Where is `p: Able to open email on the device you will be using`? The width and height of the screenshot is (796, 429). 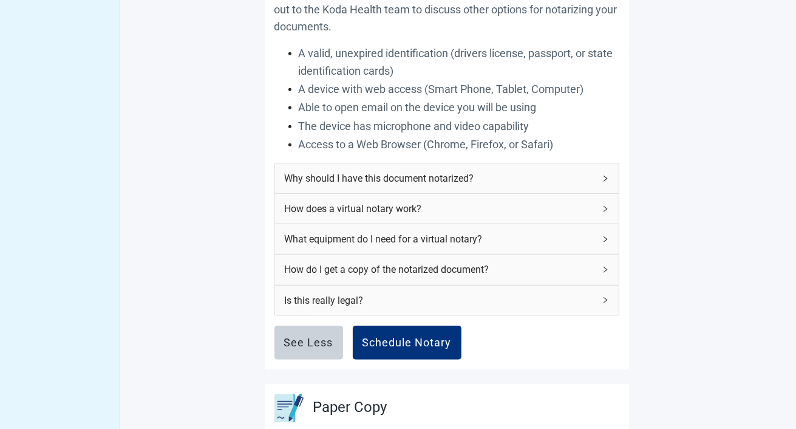
p: Able to open email on the device you will be using is located at coordinates (459, 107).